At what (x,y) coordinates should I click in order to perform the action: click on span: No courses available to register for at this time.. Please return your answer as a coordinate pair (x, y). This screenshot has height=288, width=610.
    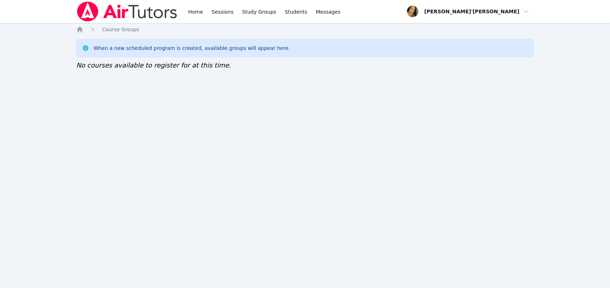
    Looking at the image, I should click on (154, 65).